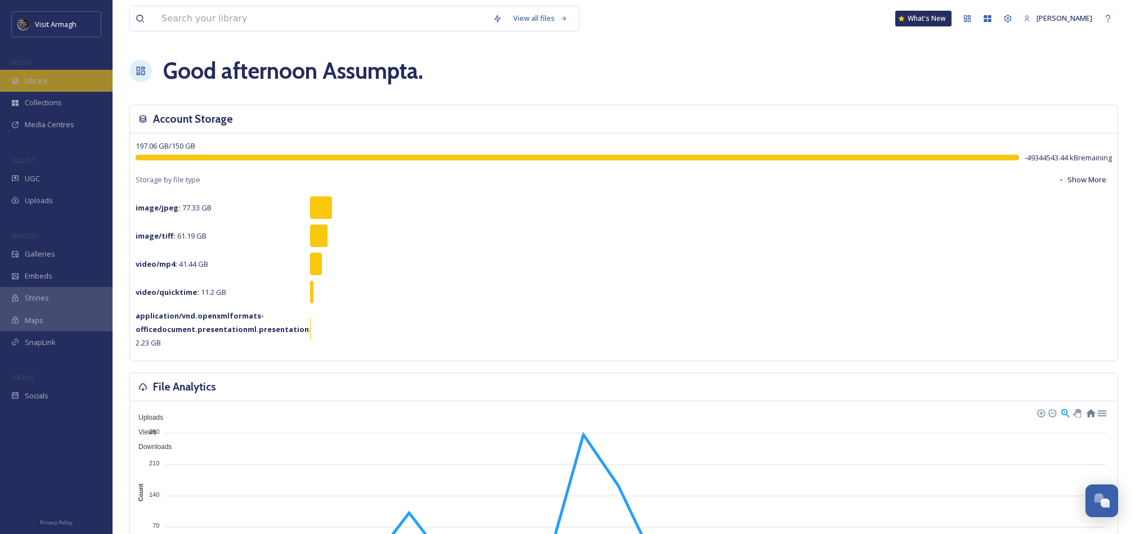  What do you see at coordinates (56, 521) in the screenshot?
I see `a: Privacy Policy` at bounding box center [56, 521].